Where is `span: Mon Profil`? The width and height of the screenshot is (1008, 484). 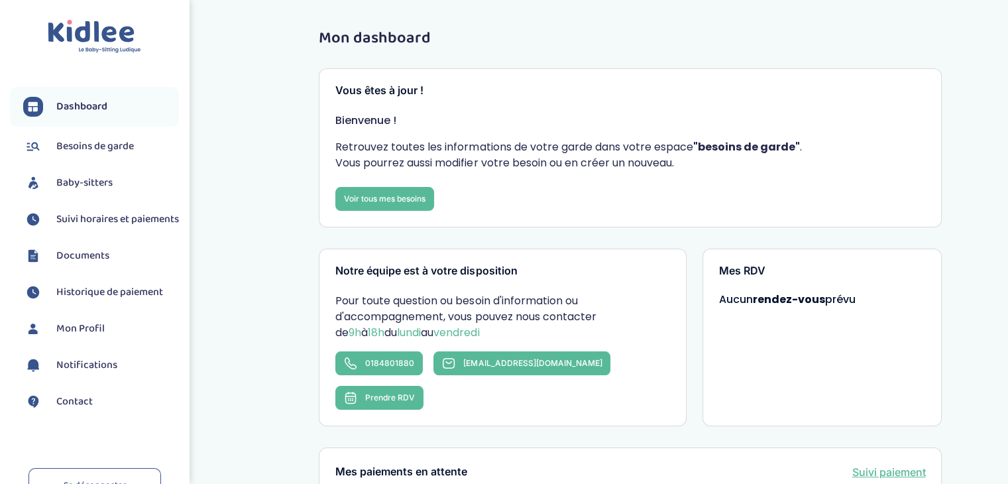
span: Mon Profil is located at coordinates (80, 329).